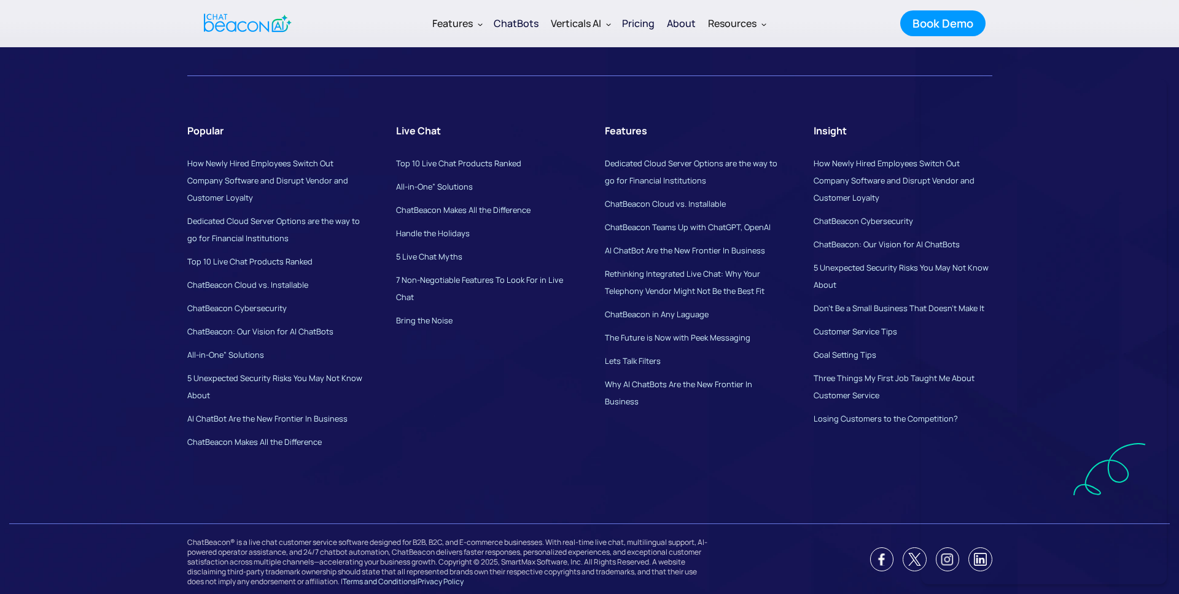 The height and width of the screenshot is (594, 1179). I want to click on a: home, so click(246, 23).